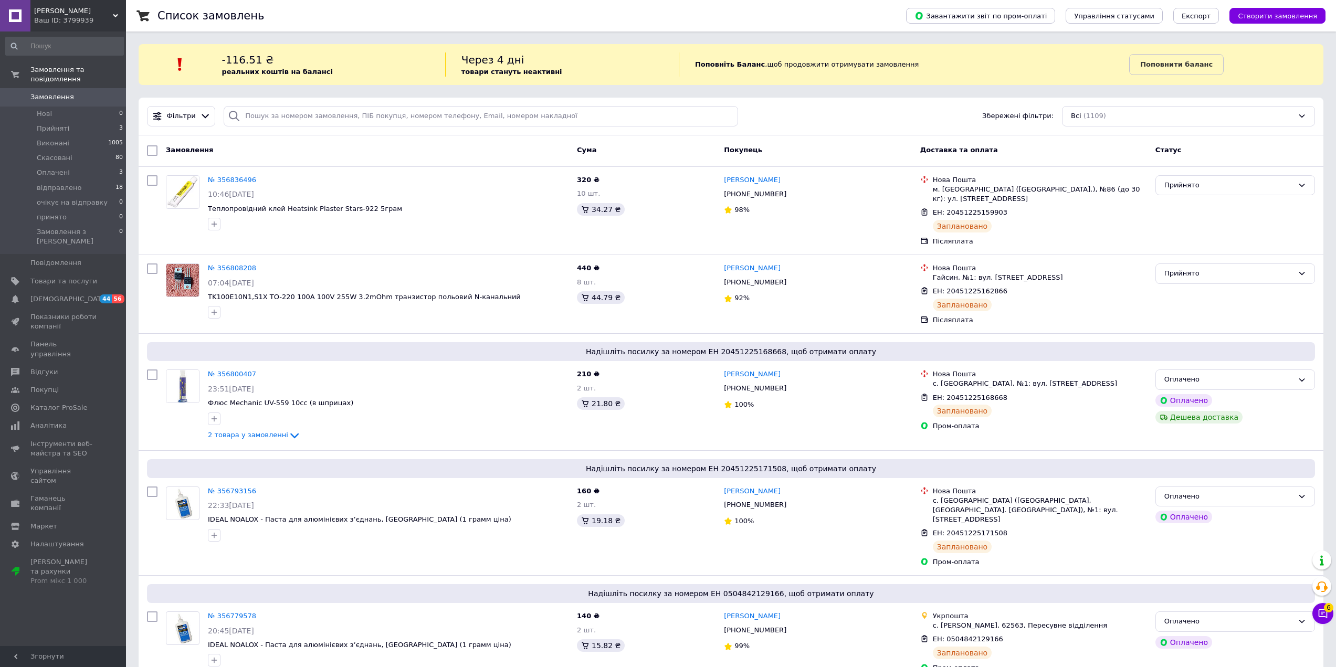  What do you see at coordinates (232, 491) in the screenshot?
I see `a: № 356793156` at bounding box center [232, 491].